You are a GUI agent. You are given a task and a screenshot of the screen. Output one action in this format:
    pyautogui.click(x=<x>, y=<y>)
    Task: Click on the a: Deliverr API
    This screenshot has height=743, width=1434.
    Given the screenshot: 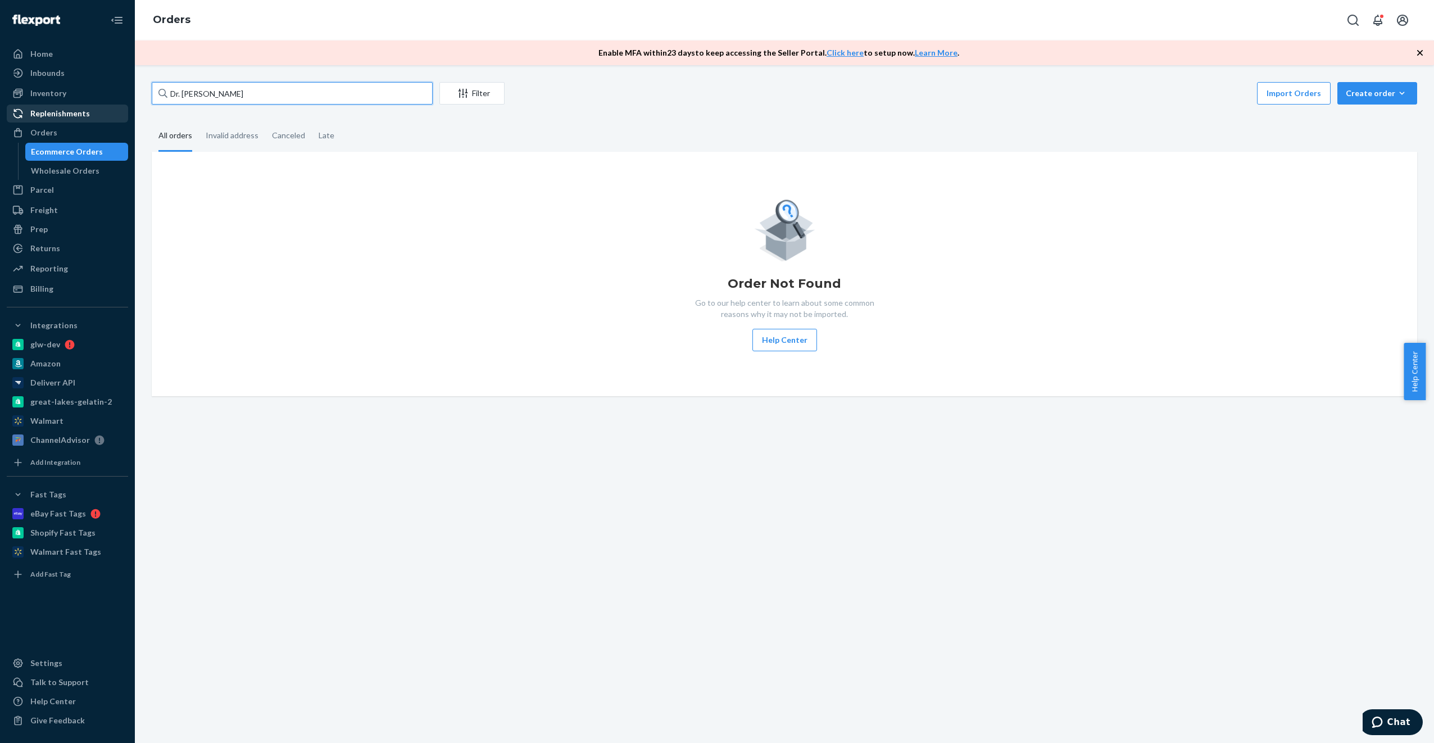 What is the action you would take?
    pyautogui.click(x=67, y=383)
    